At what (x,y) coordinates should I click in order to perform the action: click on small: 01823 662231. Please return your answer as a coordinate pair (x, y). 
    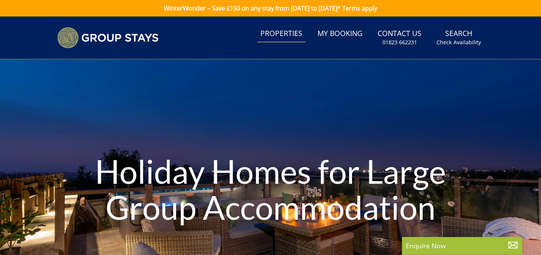
    Looking at the image, I should click on (400, 42).